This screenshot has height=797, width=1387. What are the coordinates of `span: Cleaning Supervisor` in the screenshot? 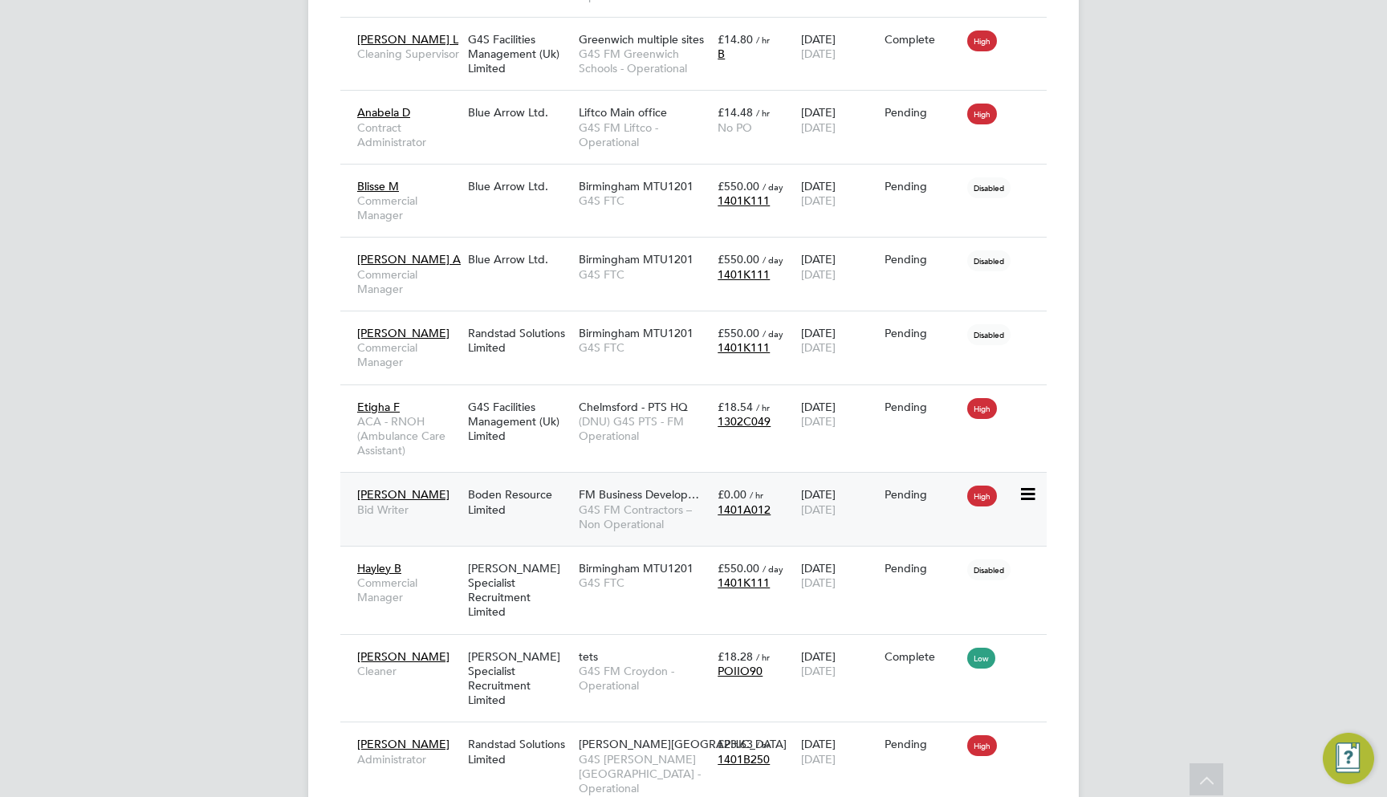 It's located at (409, 54).